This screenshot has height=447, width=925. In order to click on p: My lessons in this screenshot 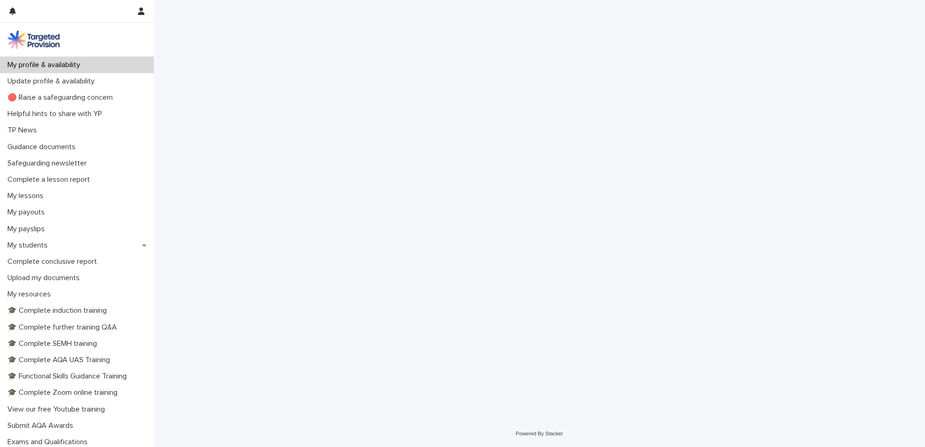, I will do `click(27, 196)`.